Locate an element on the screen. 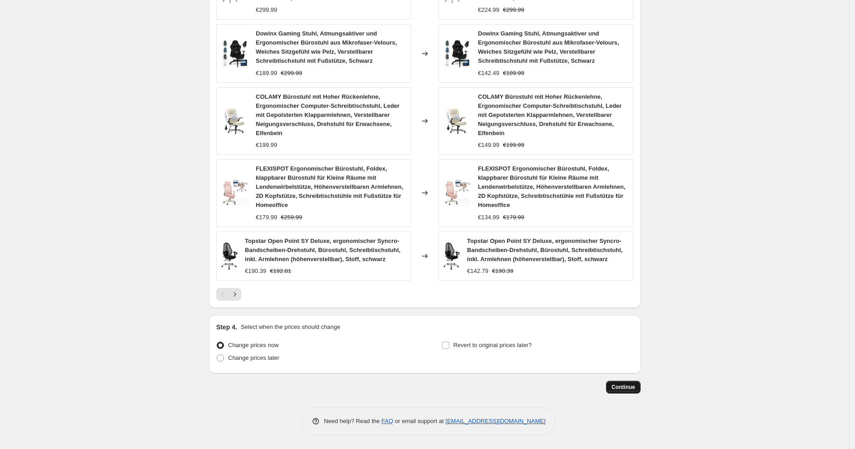  div: €299.99 is located at coordinates (266, 10).